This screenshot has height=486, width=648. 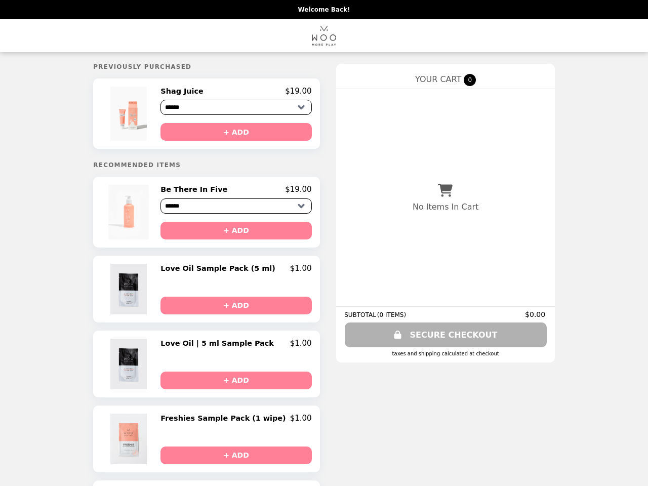 What do you see at coordinates (220, 268) in the screenshot?
I see `h2: Love Oil Sample Pack (5 ml)` at bounding box center [220, 268].